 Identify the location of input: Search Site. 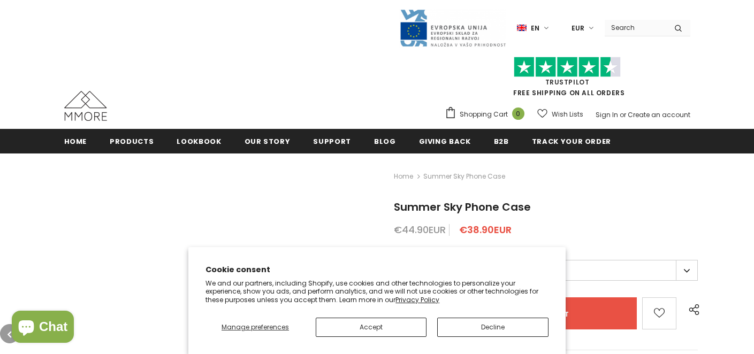
(635, 27).